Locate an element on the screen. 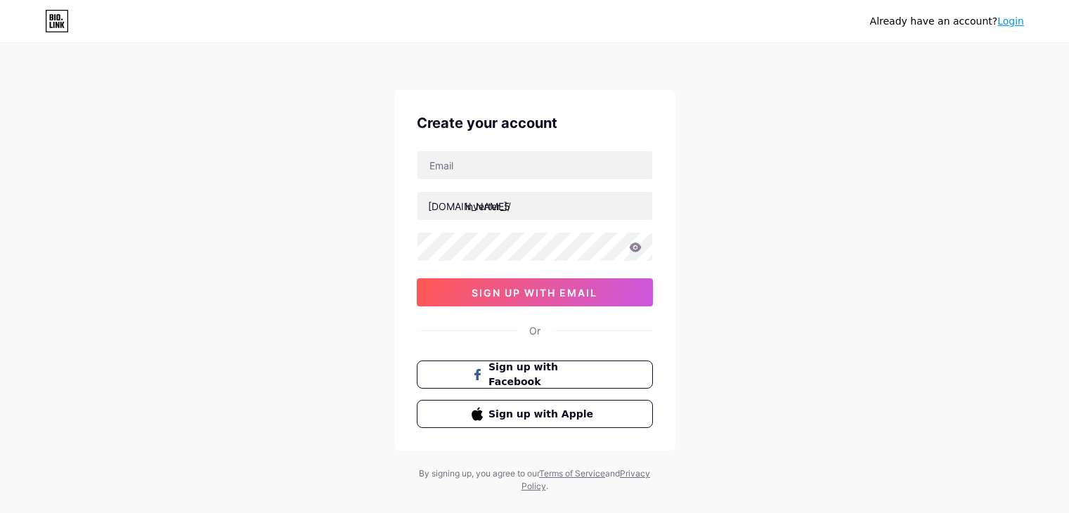 The image size is (1069, 513). a: Sign up with Apple is located at coordinates (535, 414).